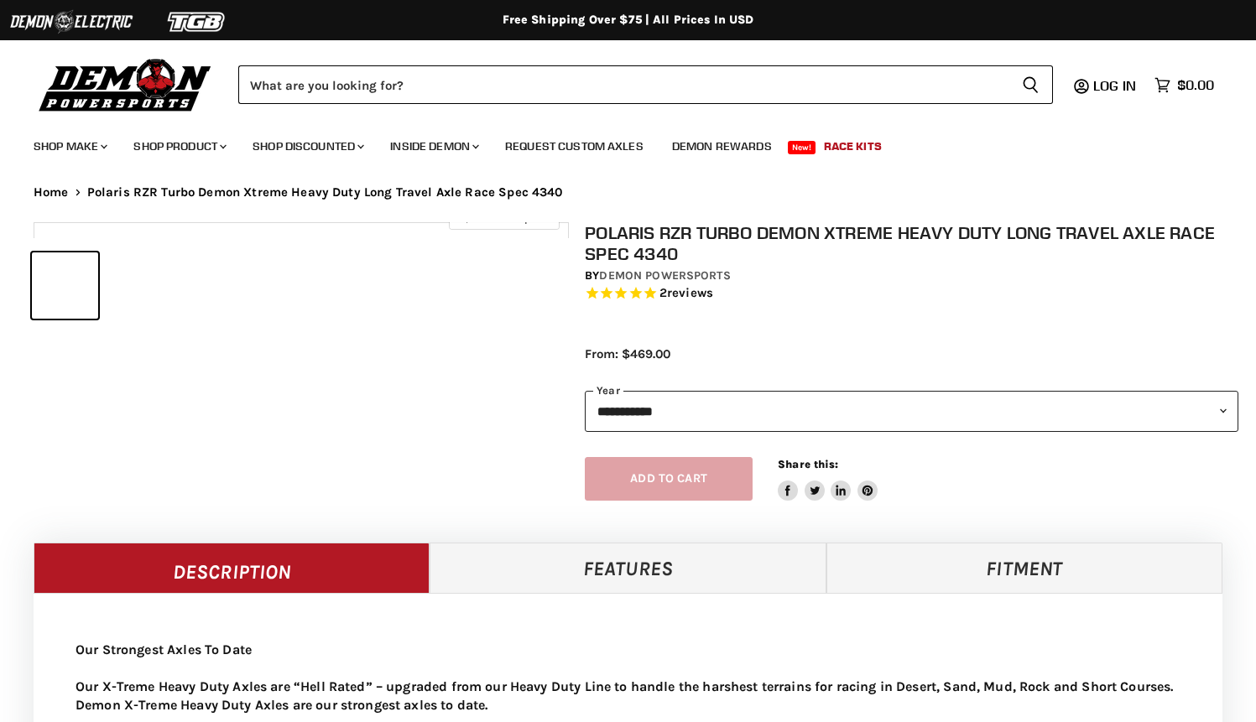 Image resolution: width=1256 pixels, height=722 pixels. Describe the element at coordinates (645, 85) in the screenshot. I see `form: Product` at that location.